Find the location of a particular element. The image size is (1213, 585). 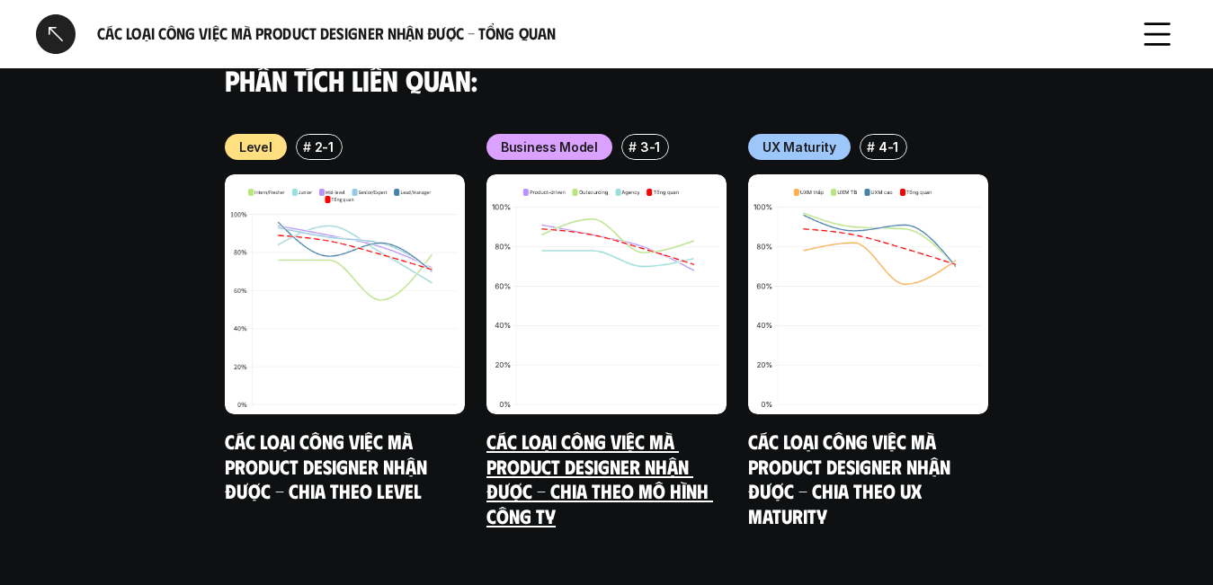

a: Các loại công việc mà Product Designer nhận được - Chia theo mô hình công ty is located at coordinates (600, 478).